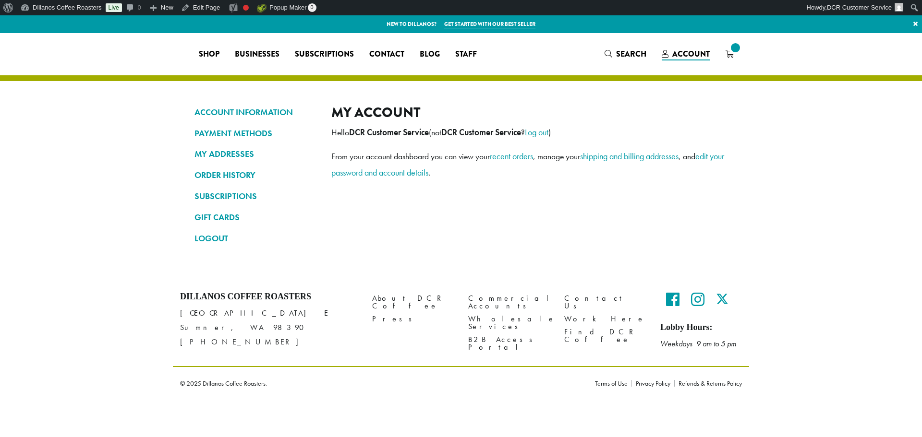 The image size is (922, 437). Describe the element at coordinates (629, 156) in the screenshot. I see `a: shipping and billing addresses` at that location.